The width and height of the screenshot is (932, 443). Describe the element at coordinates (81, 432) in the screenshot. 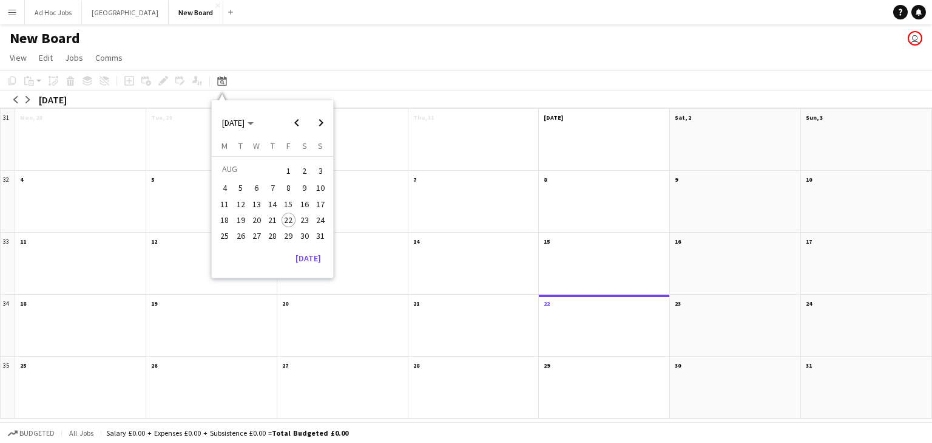

I see `span: All jobs` at that location.